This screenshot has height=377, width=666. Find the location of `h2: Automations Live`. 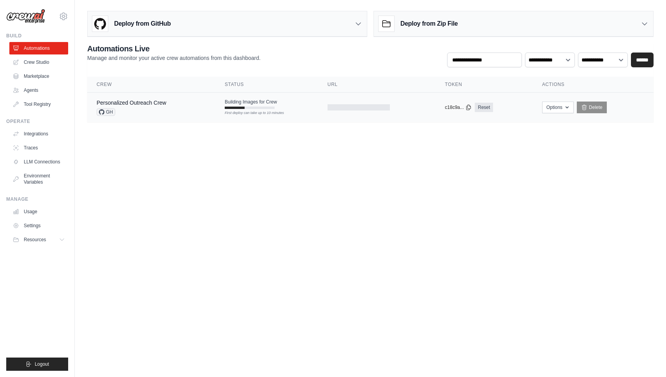

h2: Automations Live is located at coordinates (174, 49).